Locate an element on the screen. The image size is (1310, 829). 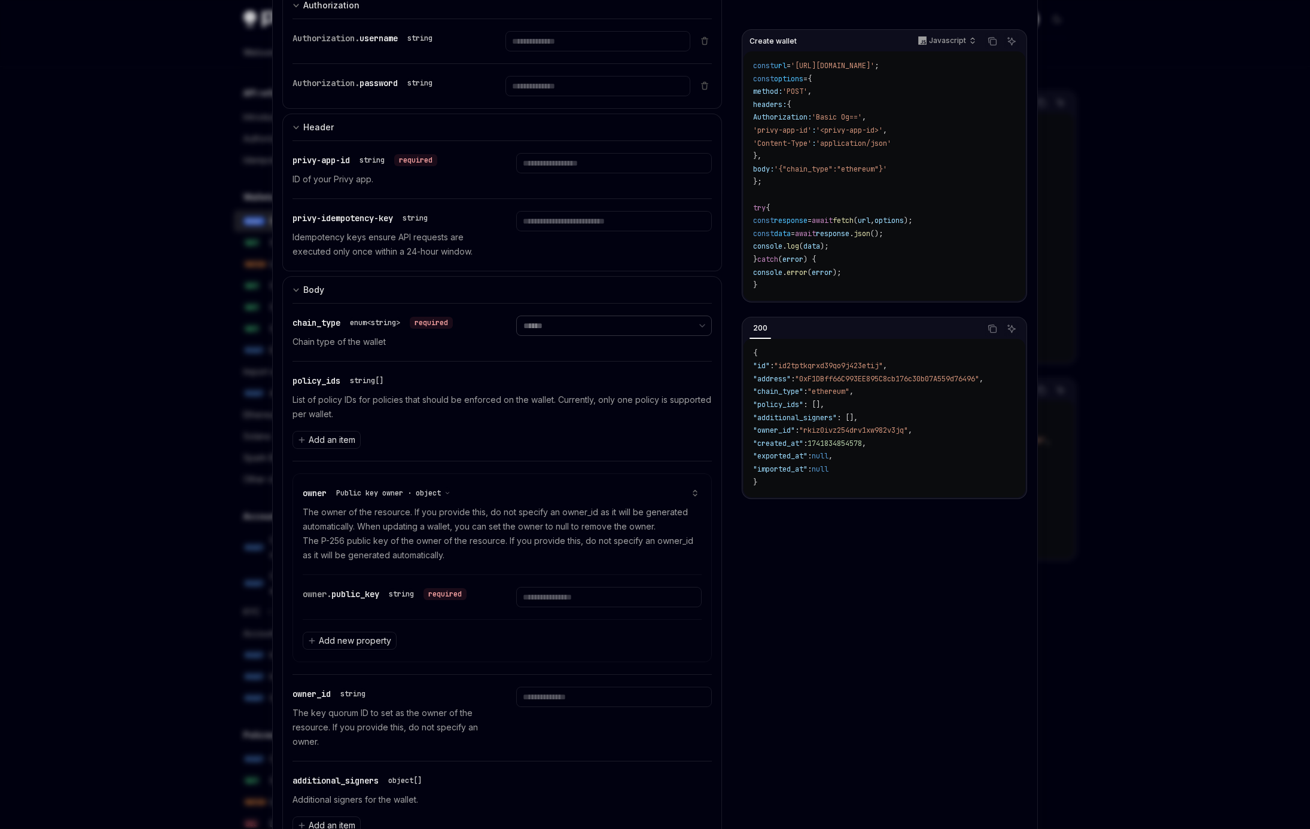
div: 200 is located at coordinates (760, 328).